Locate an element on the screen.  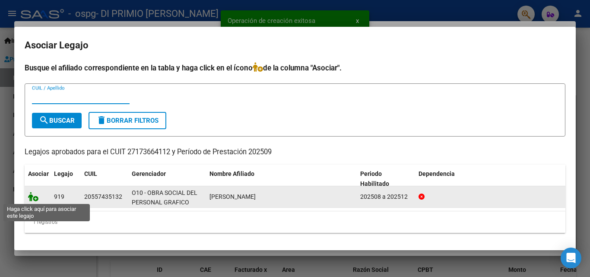
datatable-header-cell: Nombre Afiliado is located at coordinates (281, 179).